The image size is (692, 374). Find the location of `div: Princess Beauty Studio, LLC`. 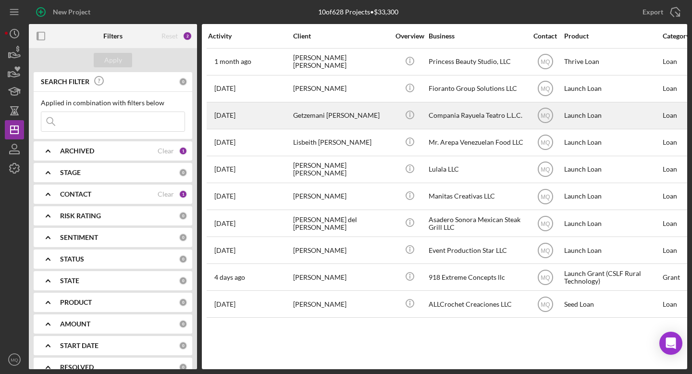

div: Princess Beauty Studio, LLC is located at coordinates (477, 62).